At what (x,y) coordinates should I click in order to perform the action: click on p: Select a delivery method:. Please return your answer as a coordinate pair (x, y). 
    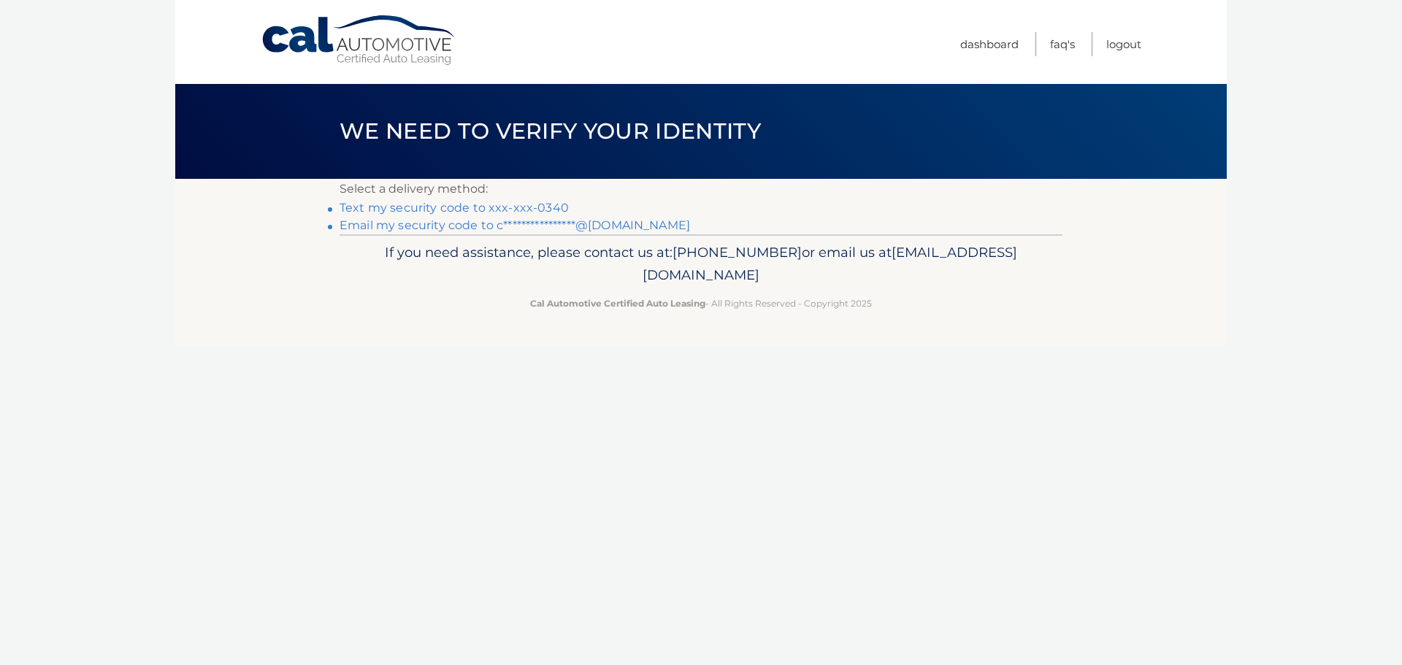
    Looking at the image, I should click on (701, 189).